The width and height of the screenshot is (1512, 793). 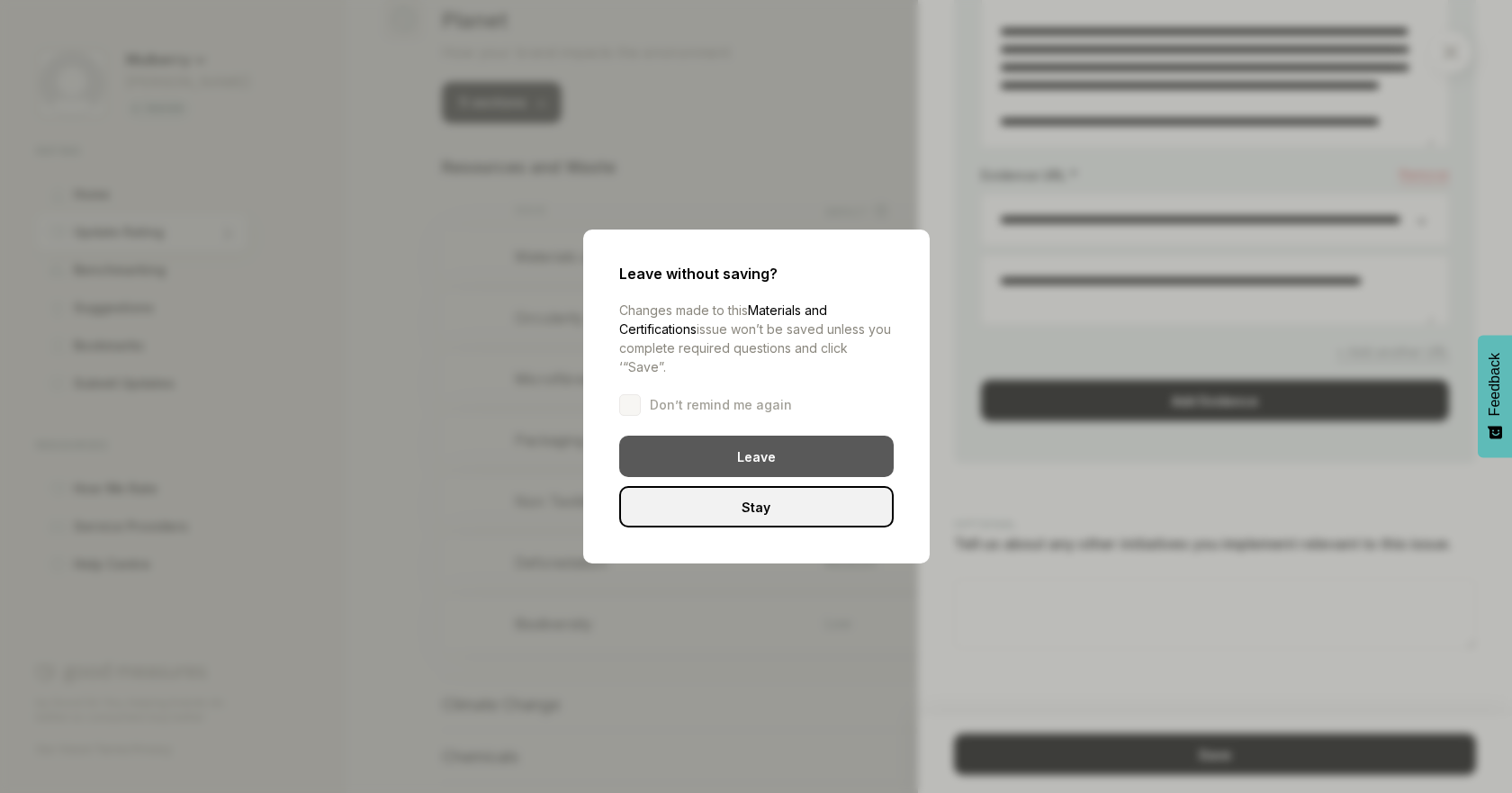 I want to click on span: Feedback, so click(x=1495, y=384).